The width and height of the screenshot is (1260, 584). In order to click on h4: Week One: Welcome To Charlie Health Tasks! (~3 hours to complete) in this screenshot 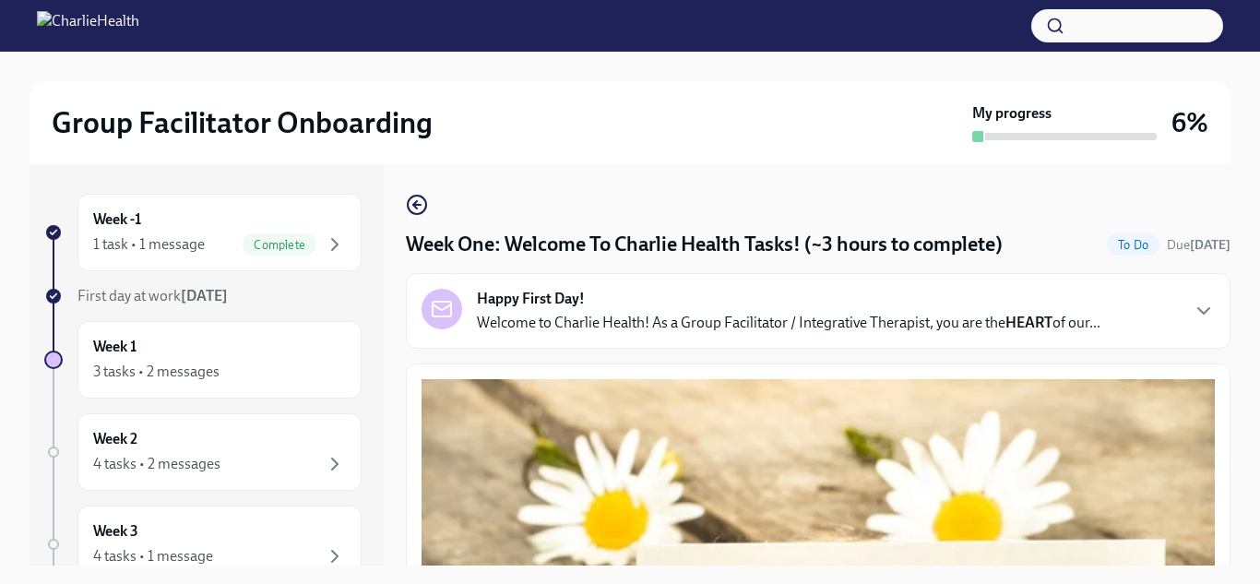, I will do `click(704, 244)`.